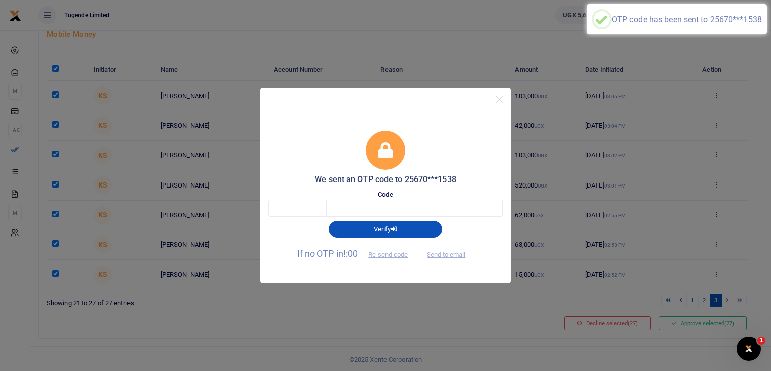  Describe the element at coordinates (351, 253) in the screenshot. I see `span: !:00` at that location.